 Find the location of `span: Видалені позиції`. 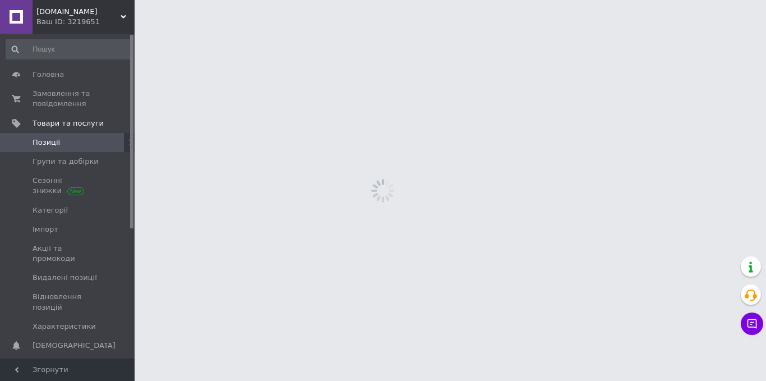

span: Видалені позиції is located at coordinates (65, 278).